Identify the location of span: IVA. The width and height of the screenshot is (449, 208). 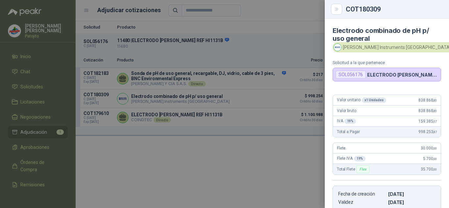
(346, 121).